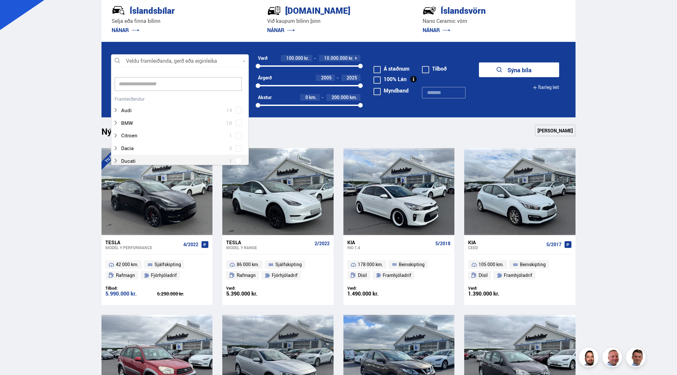  Describe the element at coordinates (399, 270) in the screenshot. I see `a: Kia Rio 1.4 5/2018 178 000 km. Beinskipting Dísil Framhjóladrif Verð: 1.490.000 kr.` at that location.